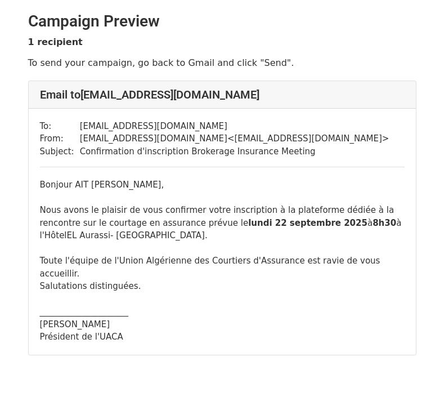 This screenshot has width=444, height=419. Describe the element at coordinates (55, 42) in the screenshot. I see `strong: 1 recipient` at that location.